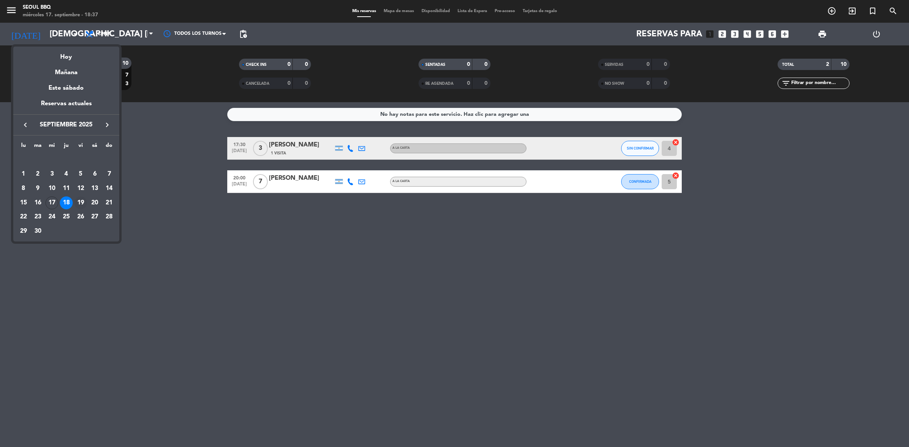  What do you see at coordinates (95, 189) in the screenshot?
I see `div: 13` at bounding box center [95, 189].